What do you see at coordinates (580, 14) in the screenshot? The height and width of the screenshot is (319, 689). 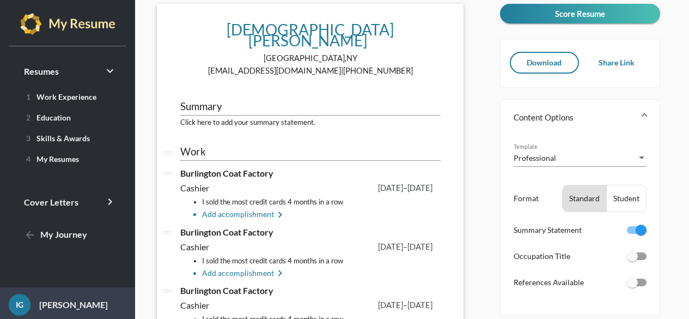 I see `span: Score Resume` at bounding box center [580, 14].